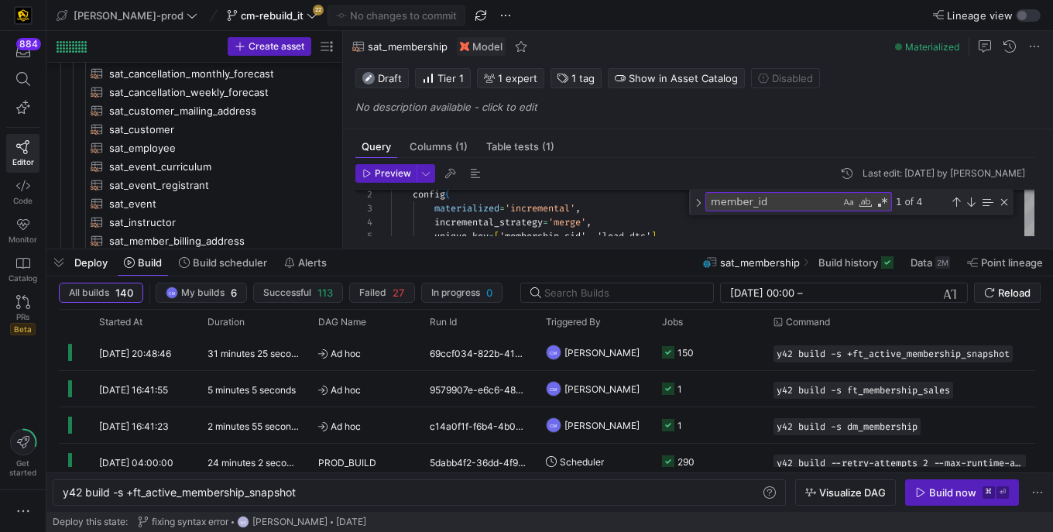  What do you see at coordinates (382, 293) in the screenshot?
I see `button: Failed27` at bounding box center [382, 293].